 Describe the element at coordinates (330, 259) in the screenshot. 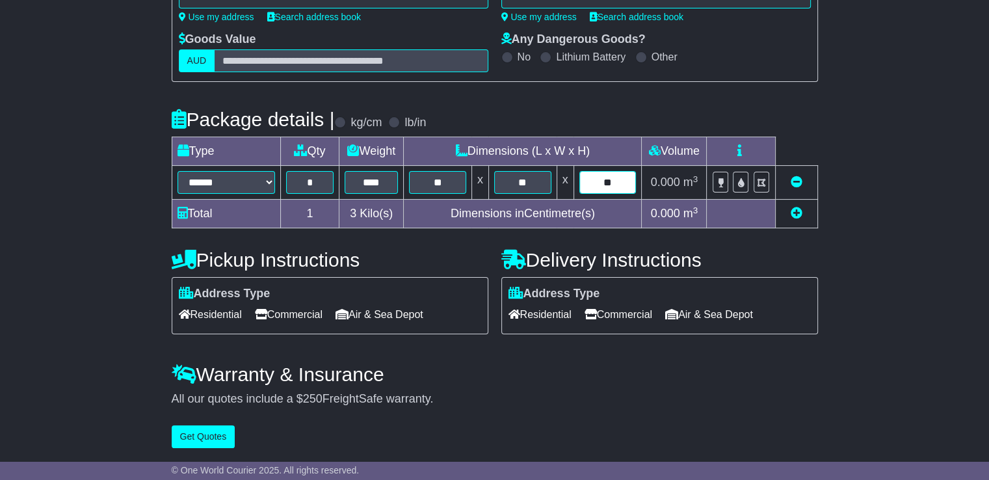

I see `h4: Pickup Instructions` at that location.